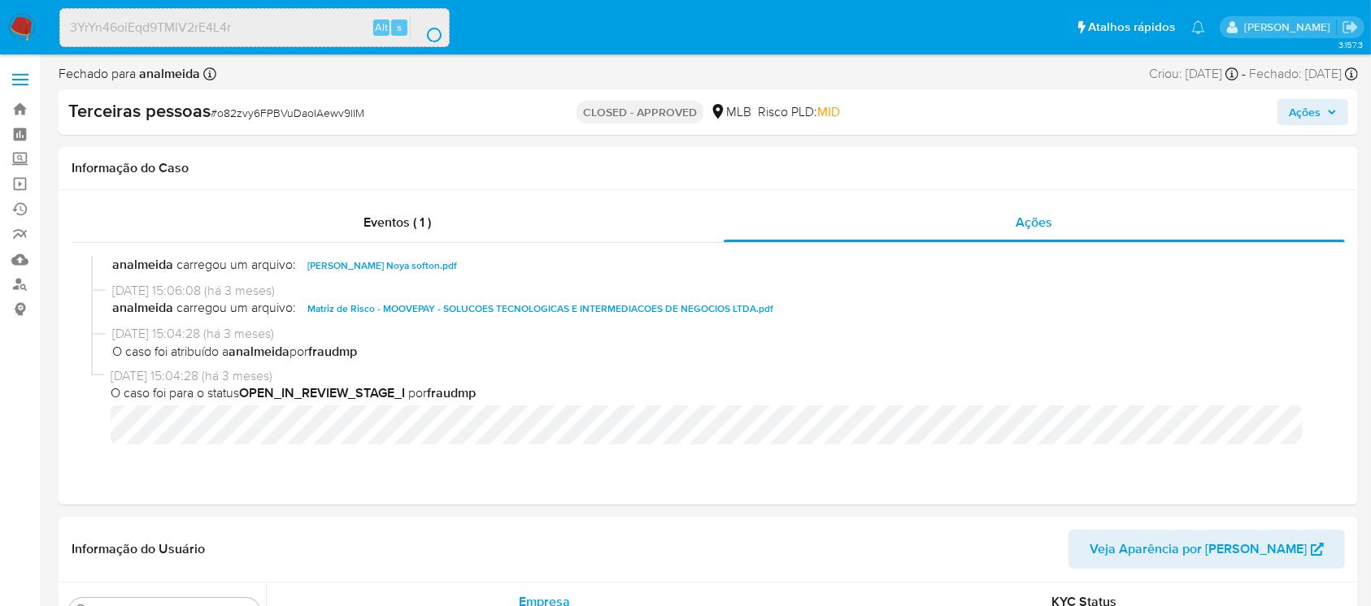 Image resolution: width=1371 pixels, height=606 pixels. What do you see at coordinates (1289, 27) in the screenshot?
I see `p: camila.castro@mercadolivre.com` at bounding box center [1289, 27].